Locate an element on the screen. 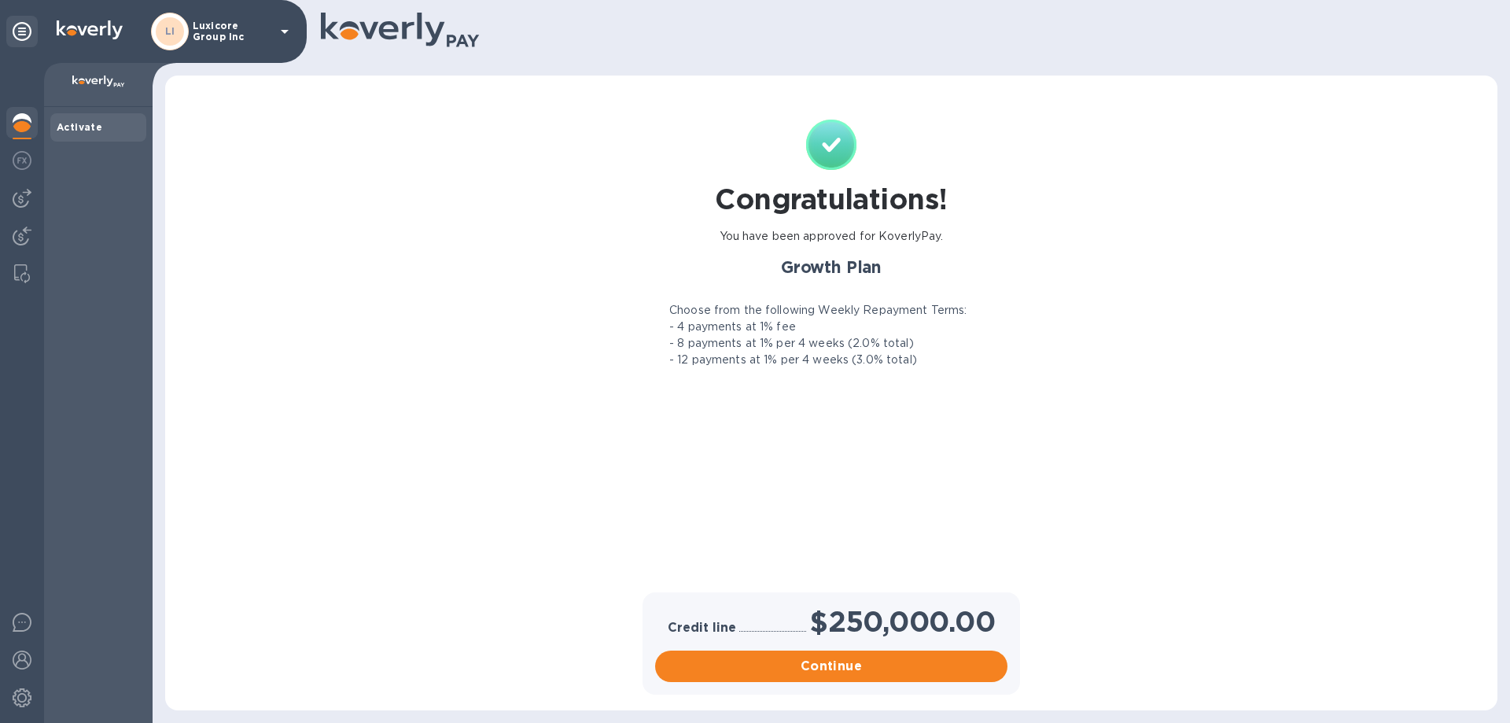 The width and height of the screenshot is (1510, 723). button: Continue is located at coordinates (832, 666).